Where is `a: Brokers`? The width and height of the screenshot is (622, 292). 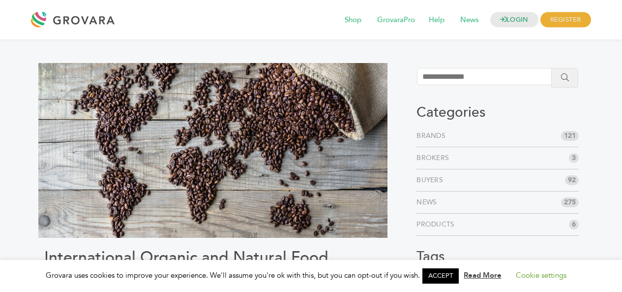 a: Brokers is located at coordinates (435, 158).